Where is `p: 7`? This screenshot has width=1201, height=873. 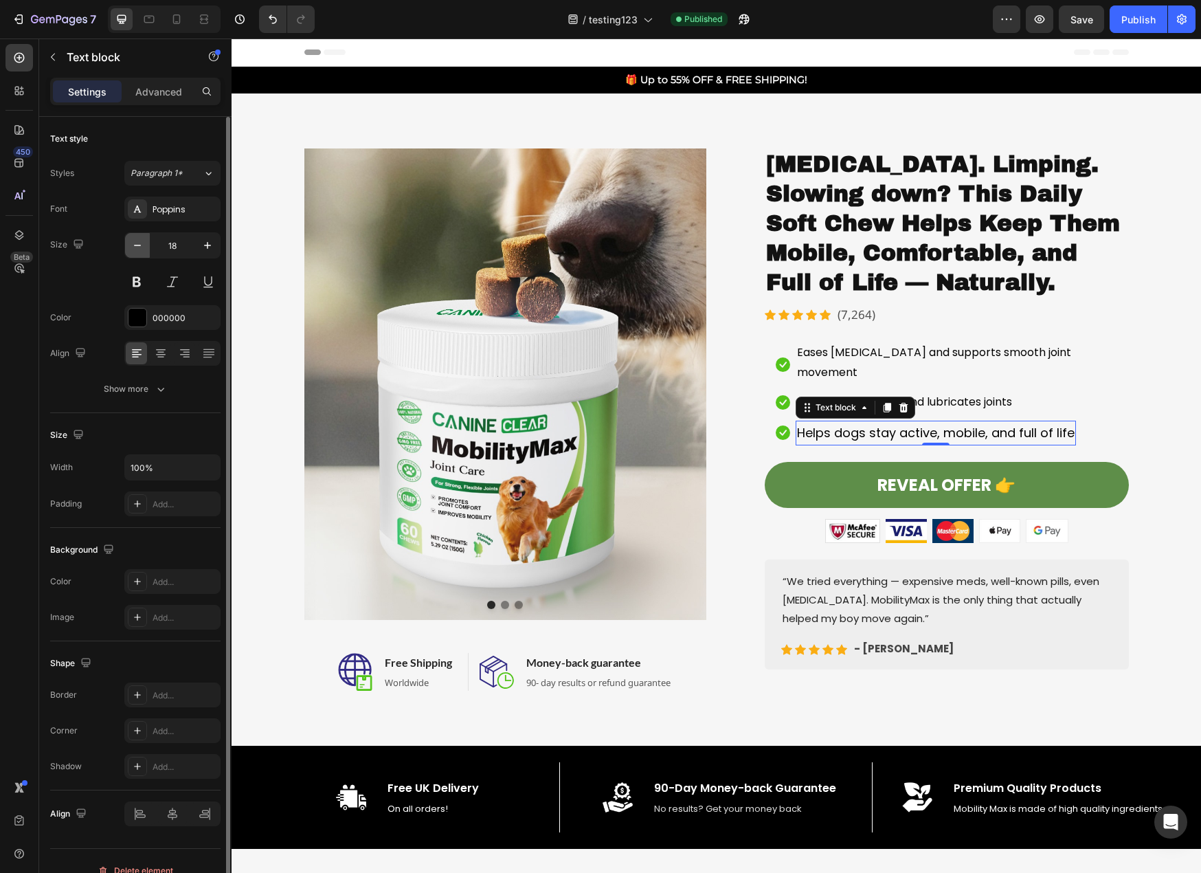
p: 7 is located at coordinates (93, 19).